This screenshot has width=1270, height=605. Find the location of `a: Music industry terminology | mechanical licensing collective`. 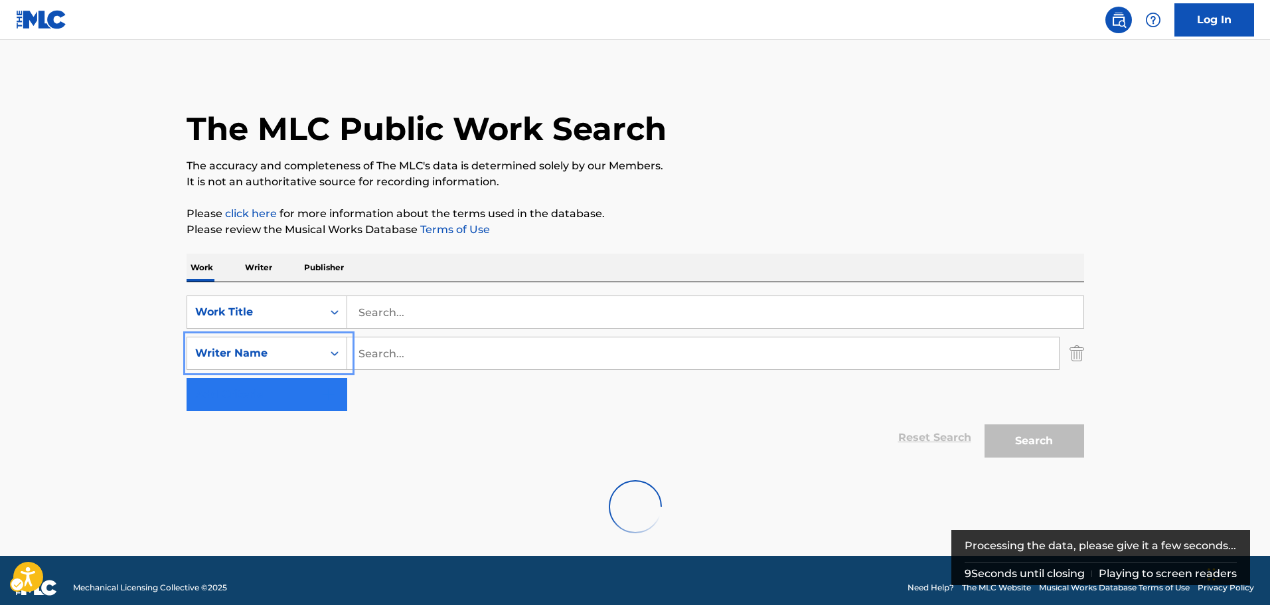

a: Music industry terminology | mechanical licensing collective is located at coordinates (251, 213).